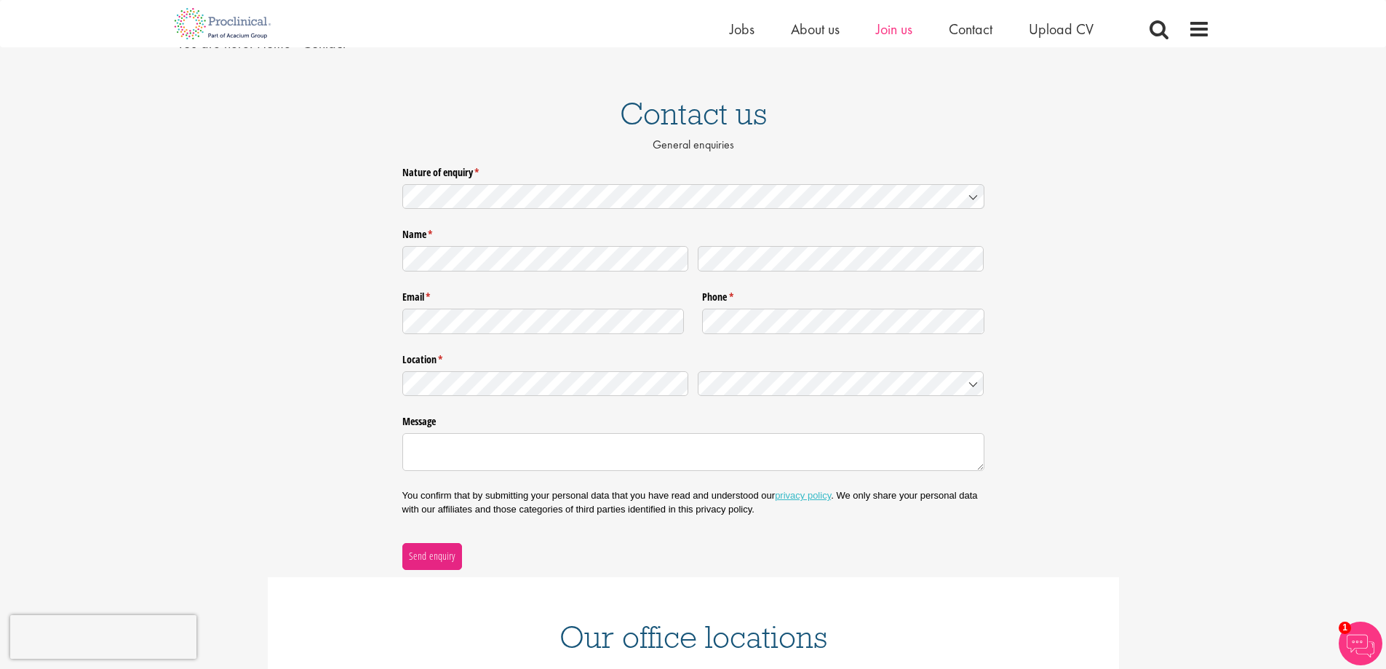  What do you see at coordinates (432, 556) in the screenshot?
I see `button: Send enquiry` at bounding box center [432, 556].